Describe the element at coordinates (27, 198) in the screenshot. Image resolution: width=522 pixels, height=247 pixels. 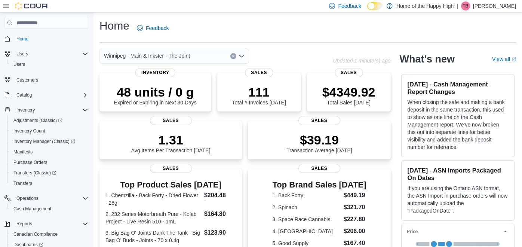
I see `button: Operations` at that location.